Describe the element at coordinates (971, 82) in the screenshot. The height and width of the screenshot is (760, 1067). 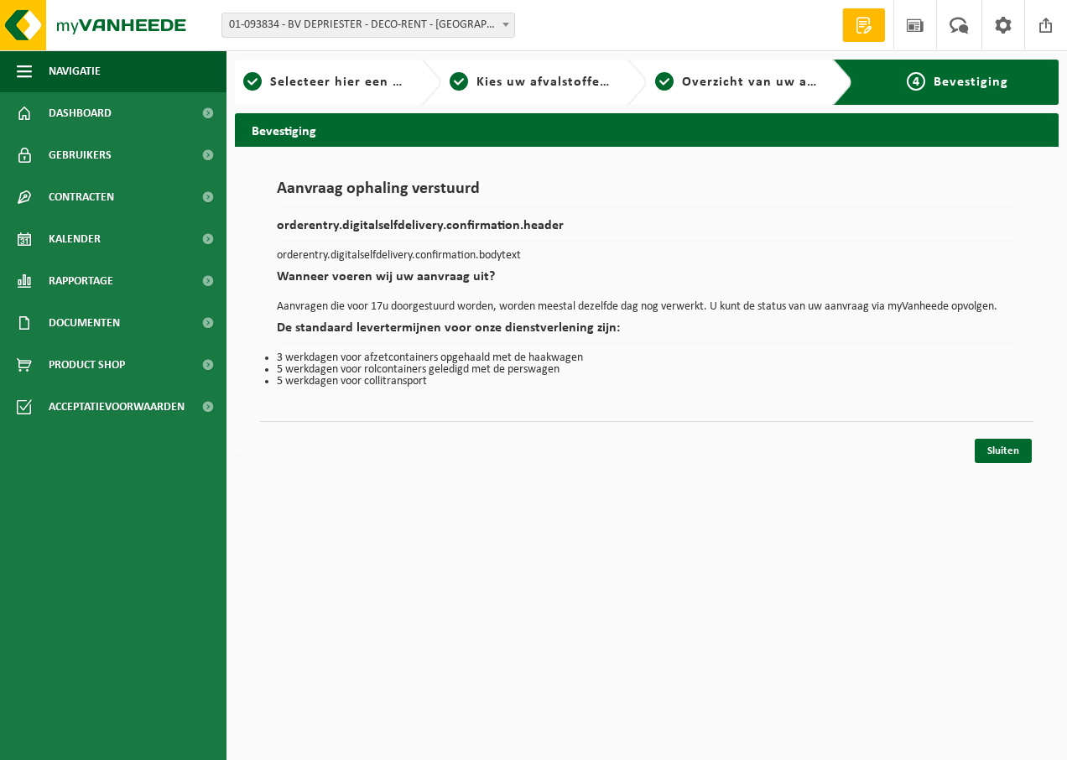
I see `span: Bevestiging` at that location.